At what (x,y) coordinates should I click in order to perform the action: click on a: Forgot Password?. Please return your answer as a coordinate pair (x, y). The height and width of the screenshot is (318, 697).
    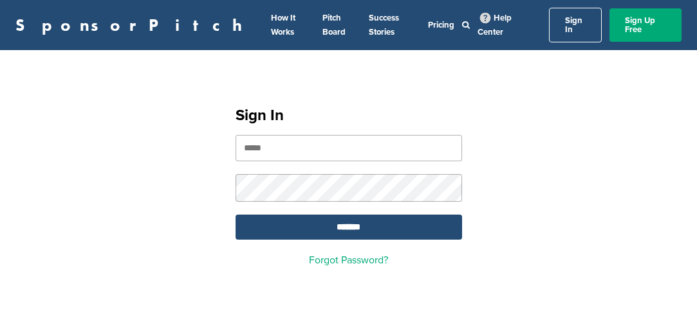
    Looking at the image, I should click on (348, 261).